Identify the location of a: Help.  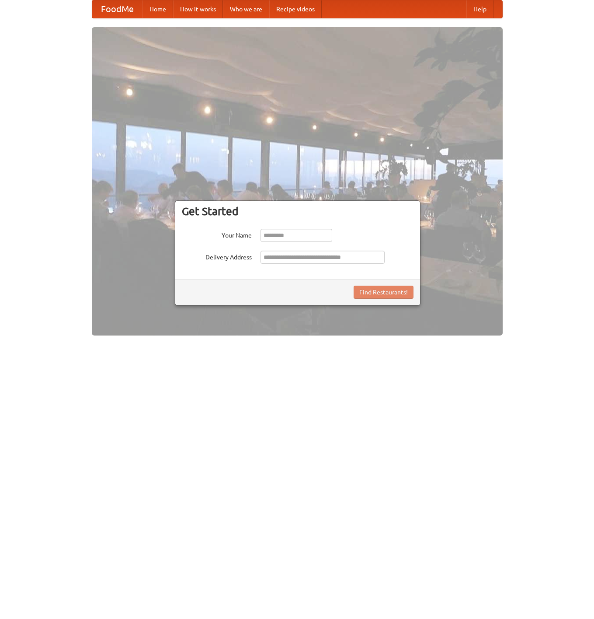
(480, 9).